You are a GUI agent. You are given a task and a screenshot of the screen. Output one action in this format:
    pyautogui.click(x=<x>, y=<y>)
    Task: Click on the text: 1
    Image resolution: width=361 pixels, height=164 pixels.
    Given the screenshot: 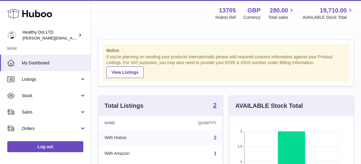 What is the action you would take?
    pyautogui.click(x=241, y=161)
    